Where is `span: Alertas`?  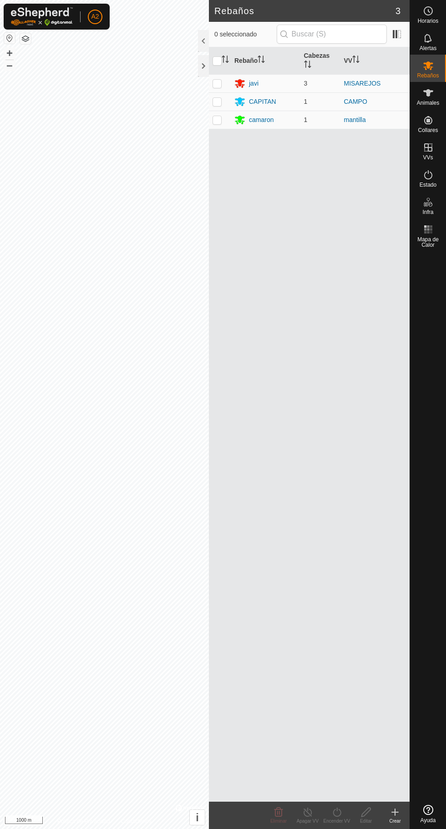 span: Alertas is located at coordinates (428, 48).